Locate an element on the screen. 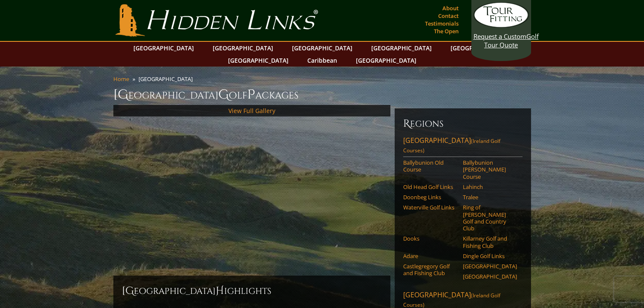 This screenshot has width=644, height=308. a: Lahinch is located at coordinates (490, 187).